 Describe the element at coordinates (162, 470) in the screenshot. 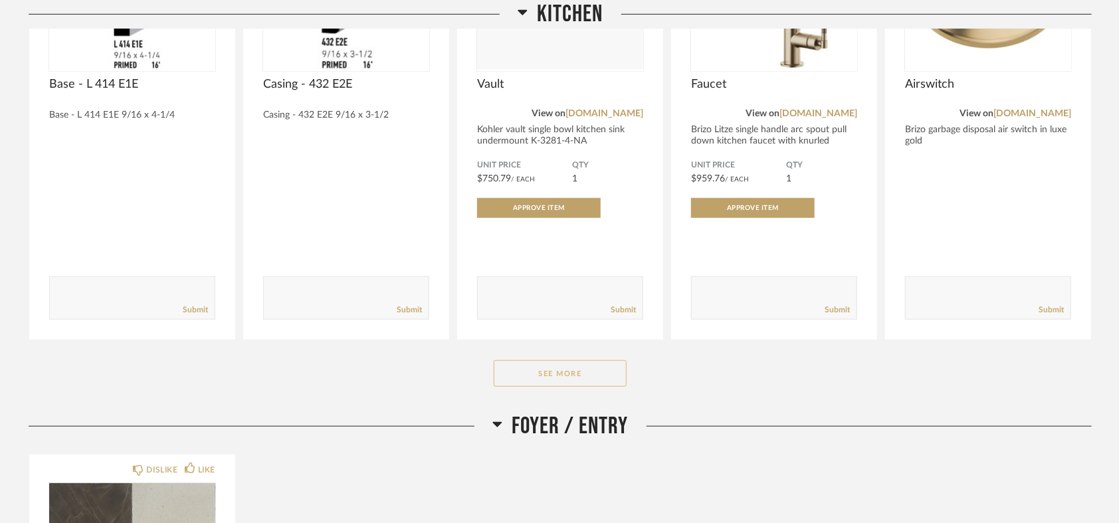

I see `div: DISLIKE` at that location.